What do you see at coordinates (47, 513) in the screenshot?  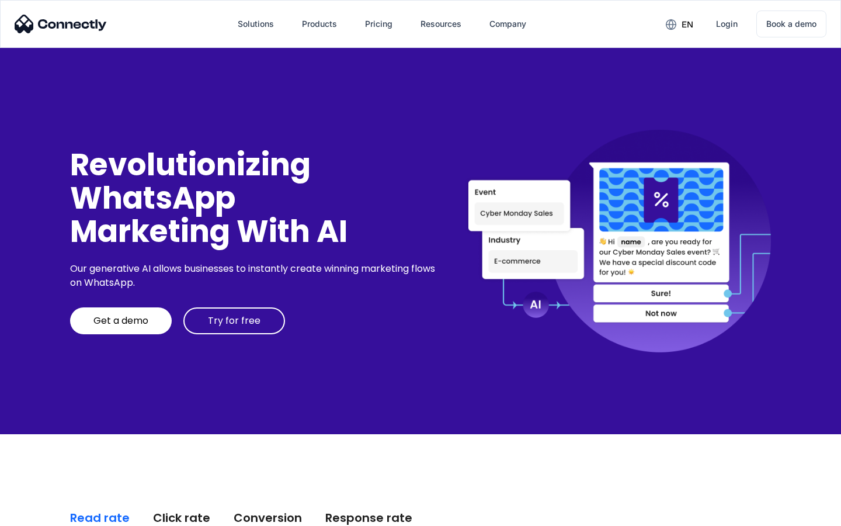 I see `ul: Language list` at bounding box center [47, 513].